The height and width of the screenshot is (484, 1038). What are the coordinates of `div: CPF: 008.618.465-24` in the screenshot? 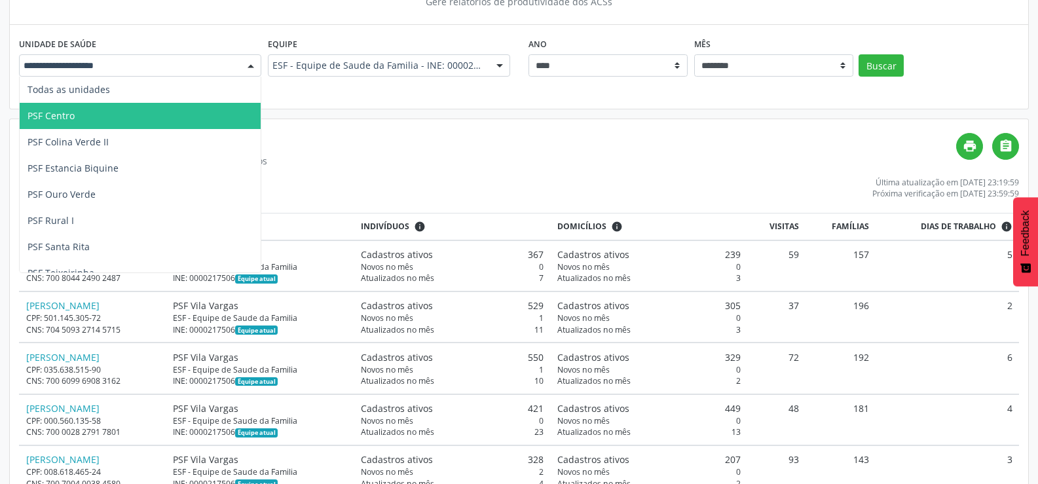 It's located at (92, 471).